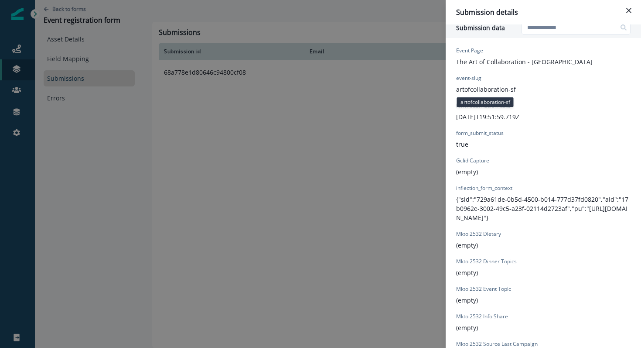 This screenshot has width=641, height=348. What do you see at coordinates (484, 289) in the screenshot?
I see `p: Mkto 2532 Event Topic` at bounding box center [484, 289].